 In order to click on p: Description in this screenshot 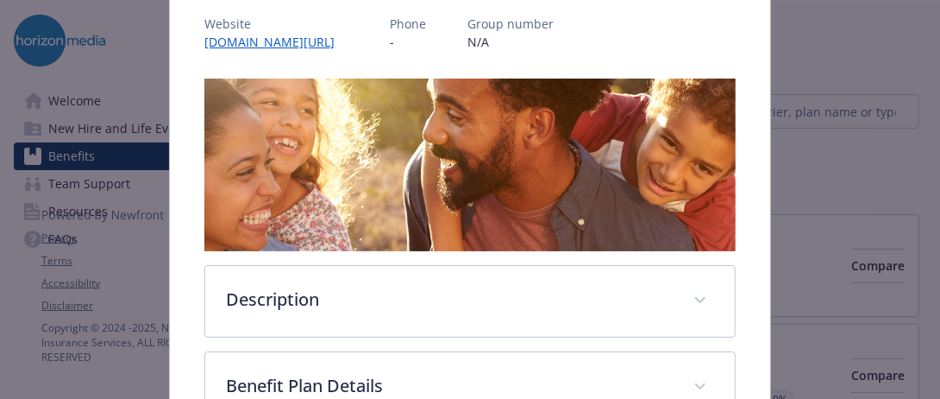, I will do `click(449, 299)`.